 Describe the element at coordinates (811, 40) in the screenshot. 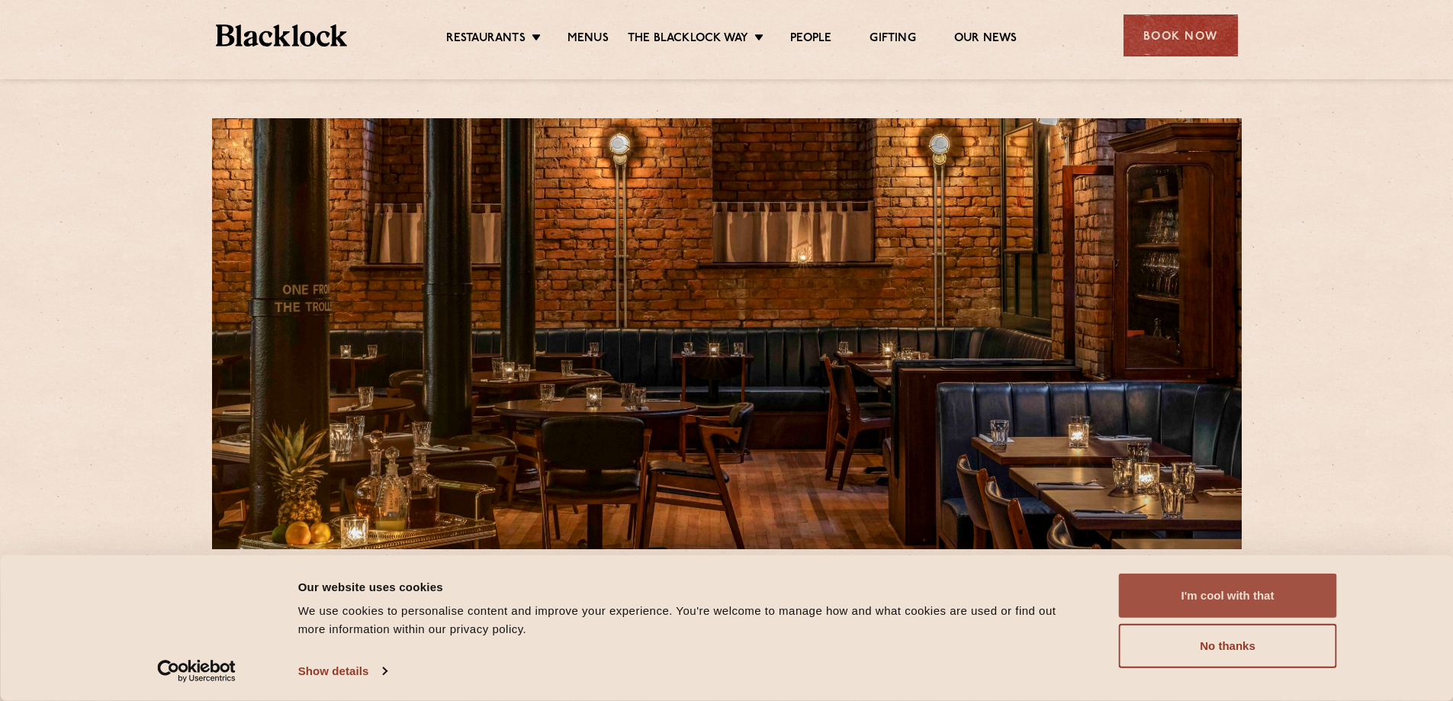

I see `a: People` at that location.